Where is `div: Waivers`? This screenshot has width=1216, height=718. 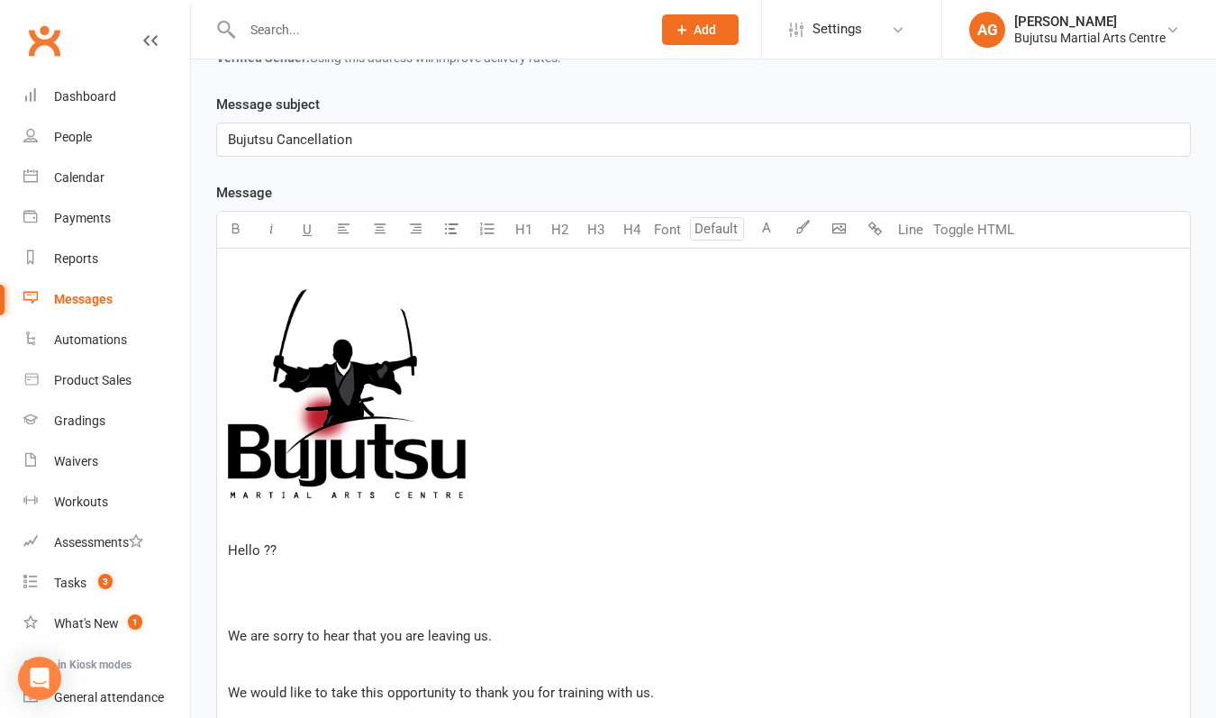 div: Waivers is located at coordinates (76, 461).